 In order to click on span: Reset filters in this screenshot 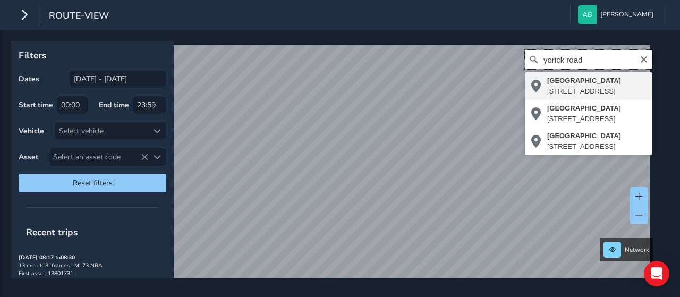, I will do `click(92, 183)`.